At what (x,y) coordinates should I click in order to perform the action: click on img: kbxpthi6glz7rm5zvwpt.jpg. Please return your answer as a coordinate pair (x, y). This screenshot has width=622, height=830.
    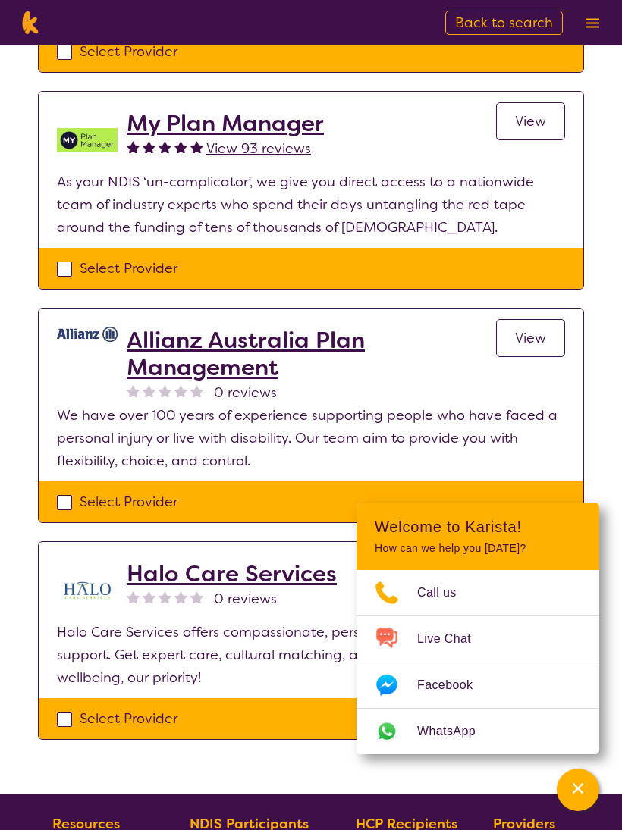
    Looking at the image, I should click on (87, 590).